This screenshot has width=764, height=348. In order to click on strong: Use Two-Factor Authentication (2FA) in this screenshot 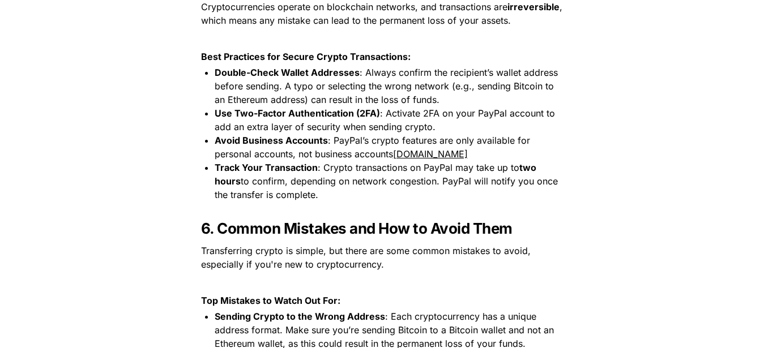, I will do `click(297, 113)`.